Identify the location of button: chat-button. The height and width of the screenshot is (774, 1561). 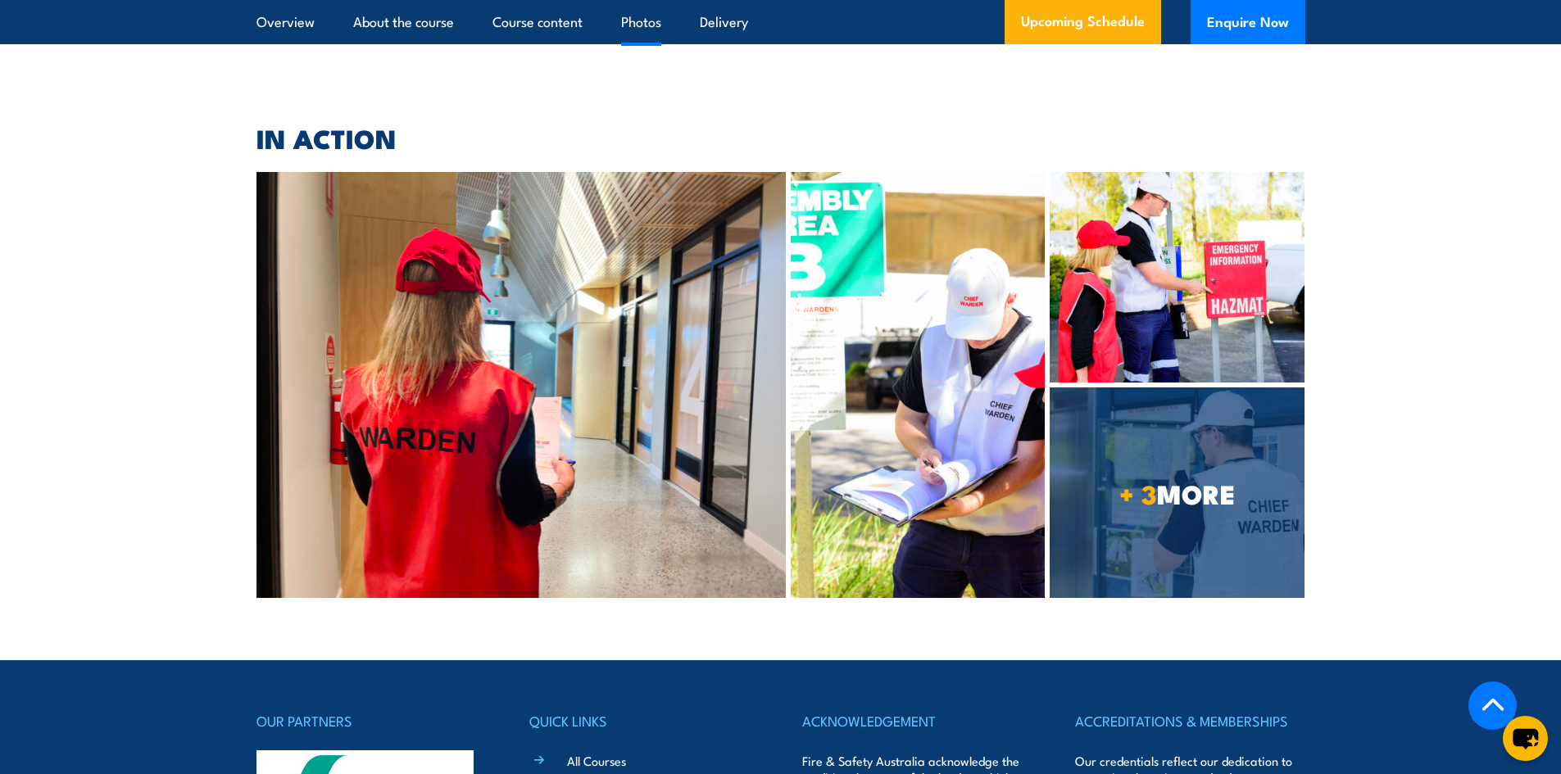
(1525, 738).